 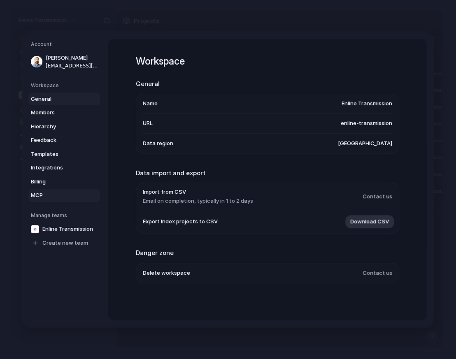 What do you see at coordinates (267, 253) in the screenshot?
I see `h2: Danger zone` at bounding box center [267, 253].